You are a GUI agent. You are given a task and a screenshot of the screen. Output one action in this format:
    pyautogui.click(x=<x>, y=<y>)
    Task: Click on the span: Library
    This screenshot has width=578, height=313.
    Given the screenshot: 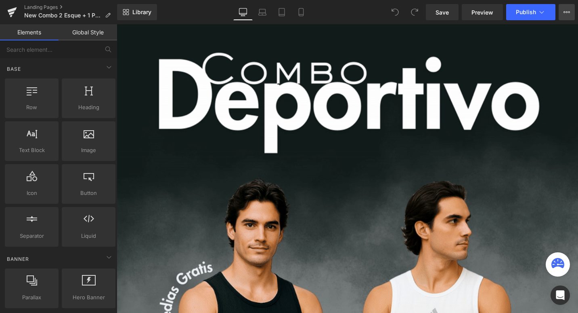 What is the action you would take?
    pyautogui.click(x=142, y=12)
    